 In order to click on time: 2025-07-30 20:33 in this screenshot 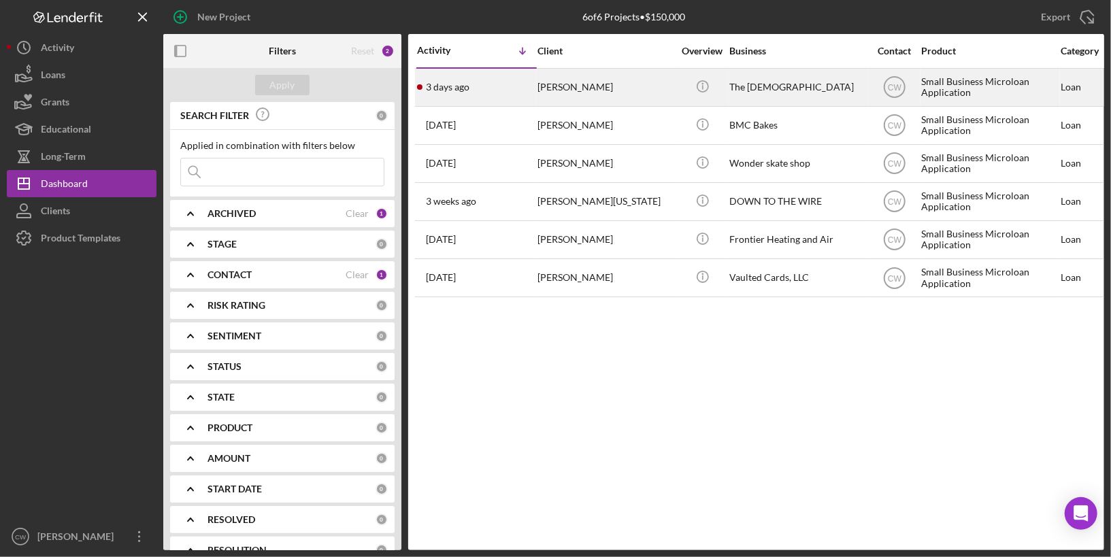, I will do `click(441, 240)`.